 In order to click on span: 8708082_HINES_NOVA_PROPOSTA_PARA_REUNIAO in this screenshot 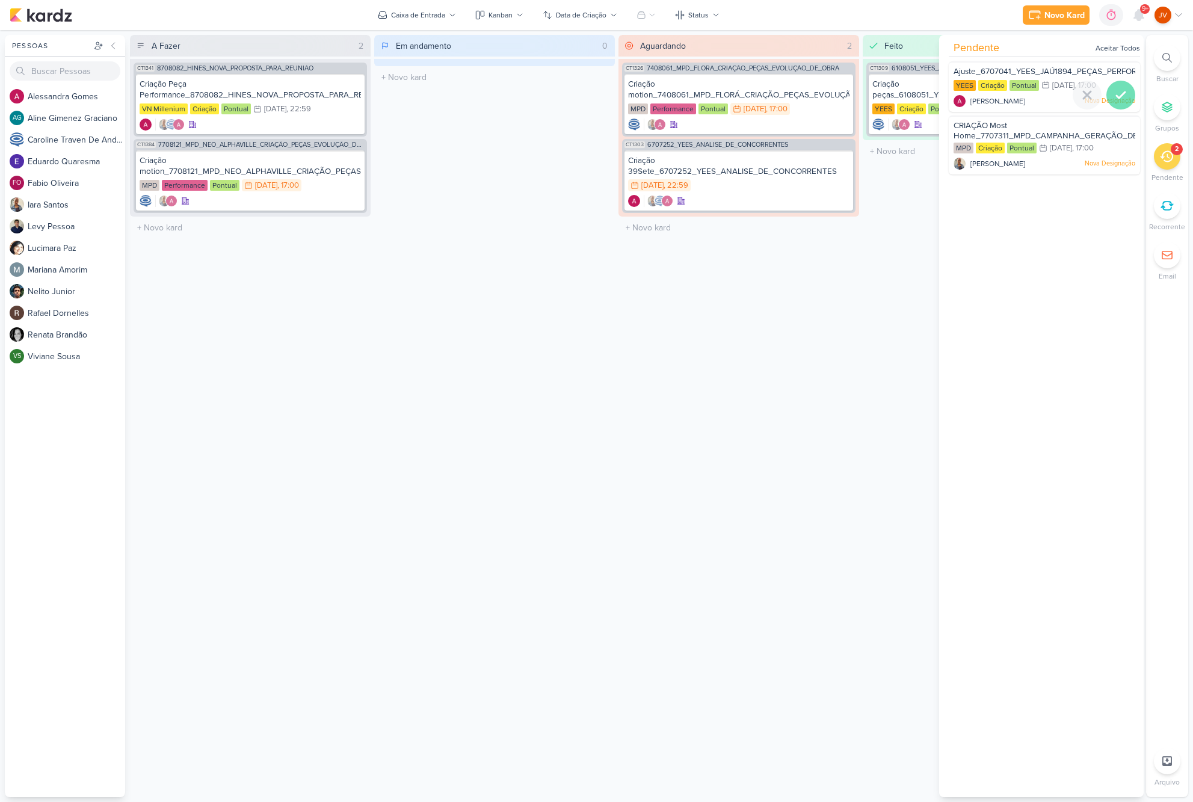, I will do `click(235, 68)`.